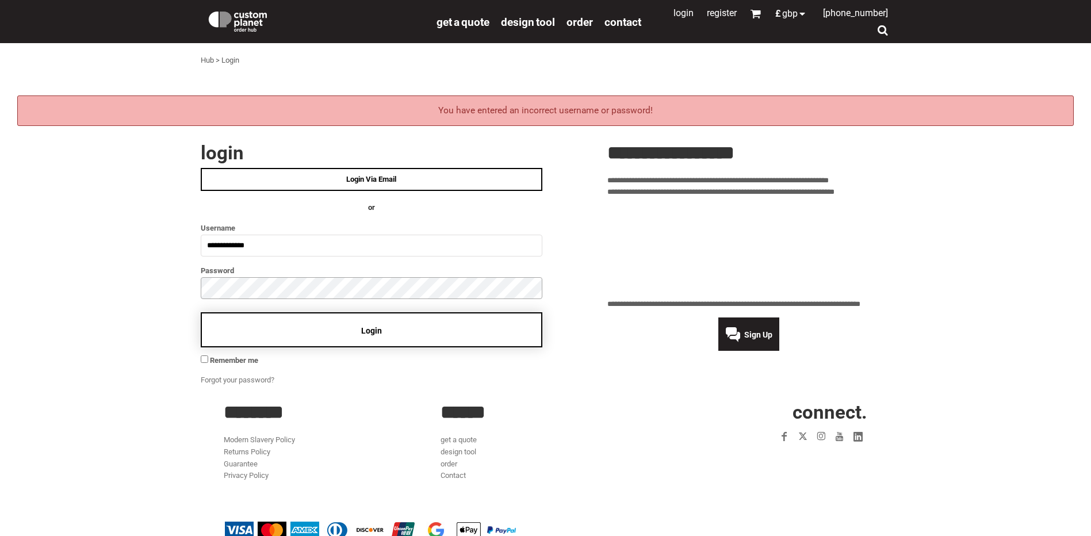 The image size is (1091, 536). What do you see at coordinates (528, 22) in the screenshot?
I see `span: design tool` at bounding box center [528, 22].